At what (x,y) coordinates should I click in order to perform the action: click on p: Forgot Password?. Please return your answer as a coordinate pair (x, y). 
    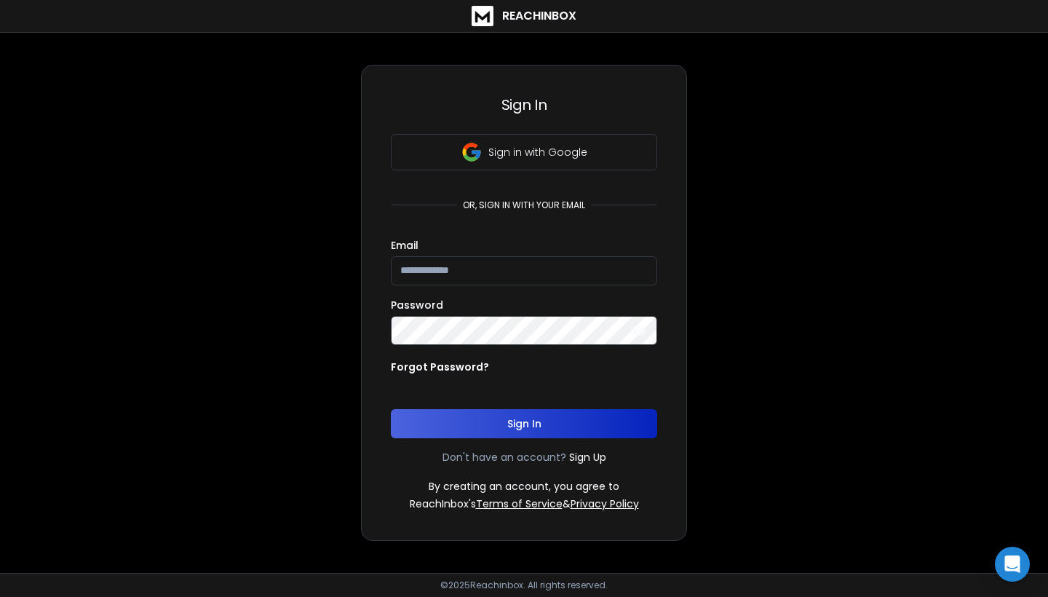
    Looking at the image, I should click on (440, 367).